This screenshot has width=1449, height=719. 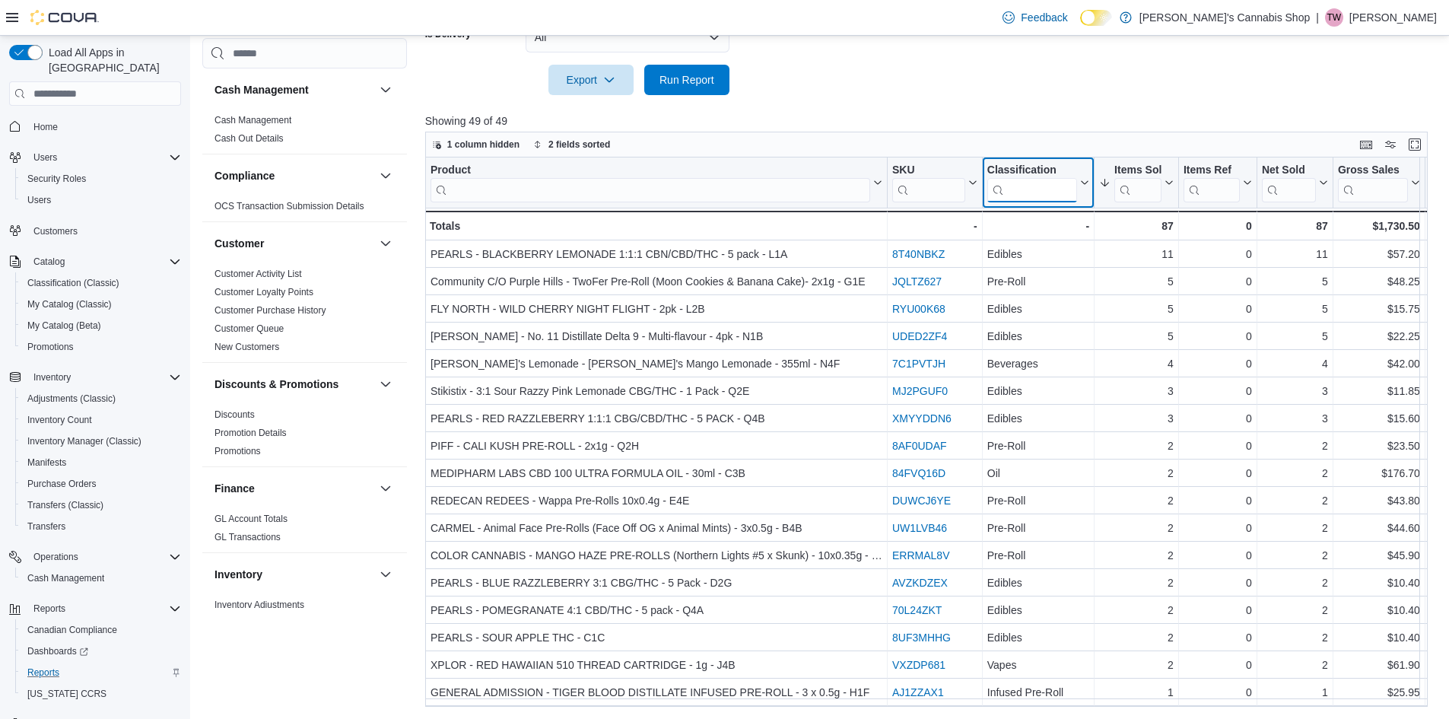 I want to click on button: SKU, so click(x=935, y=183).